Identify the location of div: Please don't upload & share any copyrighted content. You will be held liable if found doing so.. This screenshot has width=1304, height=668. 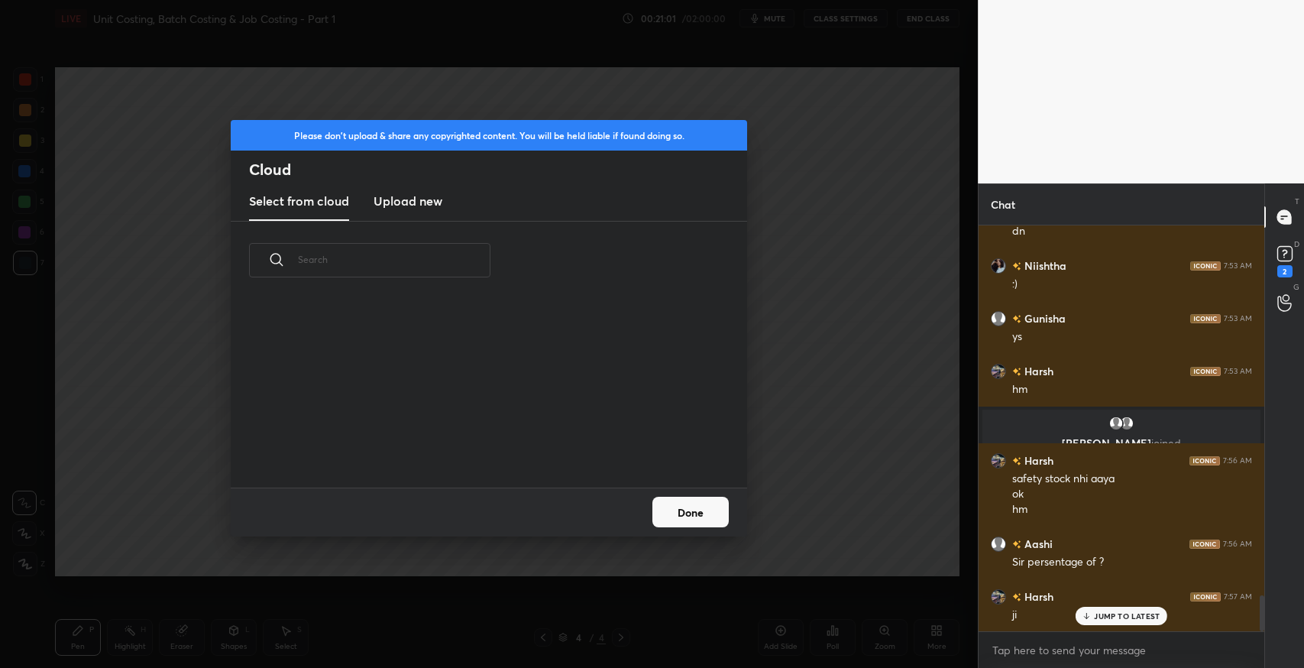
(489, 135).